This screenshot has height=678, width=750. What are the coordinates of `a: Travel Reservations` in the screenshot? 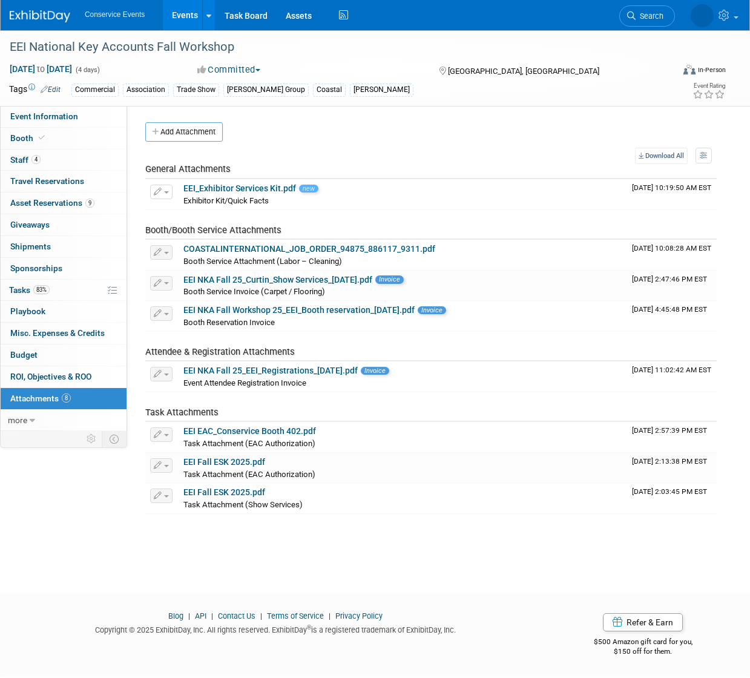 It's located at (64, 181).